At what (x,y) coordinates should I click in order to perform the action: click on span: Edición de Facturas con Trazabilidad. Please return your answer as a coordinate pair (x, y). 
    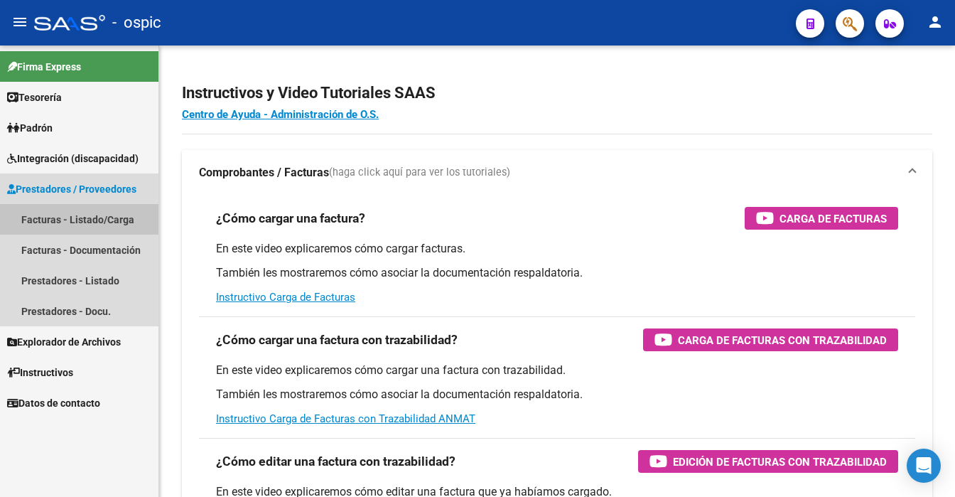
    Looking at the image, I should click on (779, 461).